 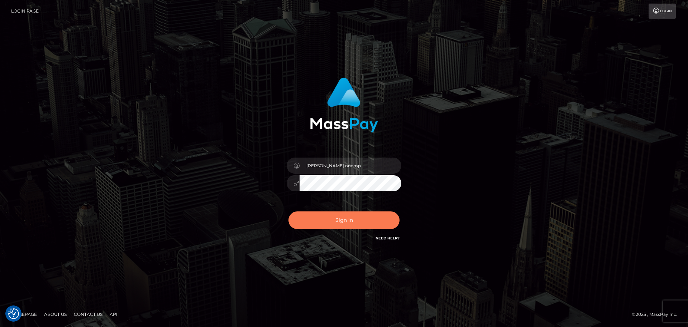 What do you see at coordinates (344, 220) in the screenshot?
I see `button: Sign in` at bounding box center [344, 220].